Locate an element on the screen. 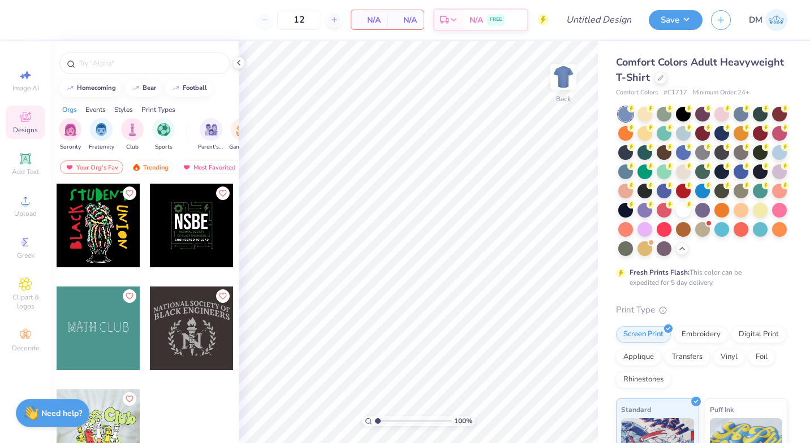  button: Save is located at coordinates (675, 20).